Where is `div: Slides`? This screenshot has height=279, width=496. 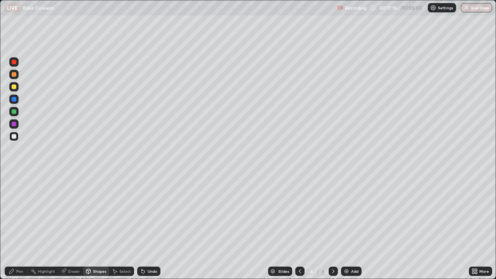 div: Slides is located at coordinates (283, 271).